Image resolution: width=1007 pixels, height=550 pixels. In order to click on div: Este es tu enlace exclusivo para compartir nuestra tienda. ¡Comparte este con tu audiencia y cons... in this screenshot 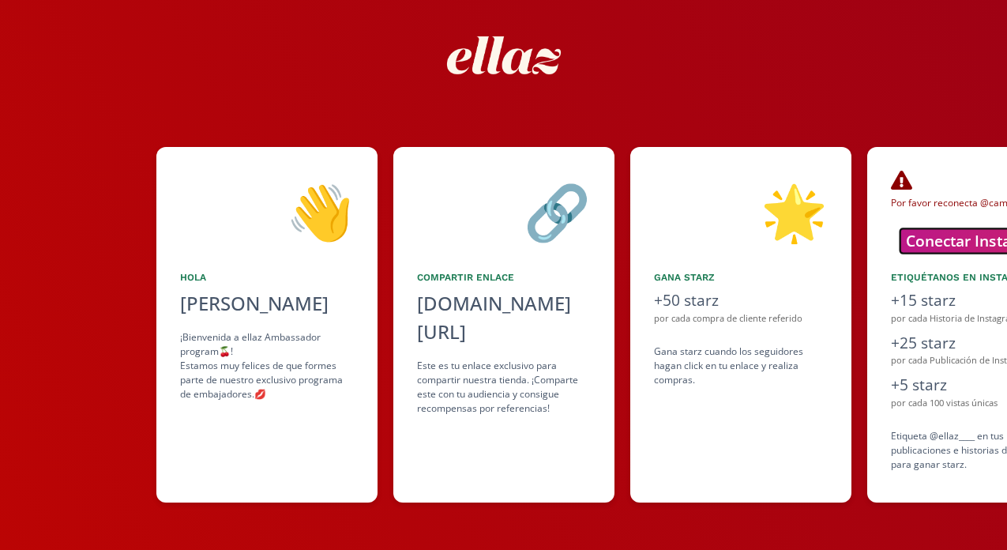, I will do `click(504, 387)`.